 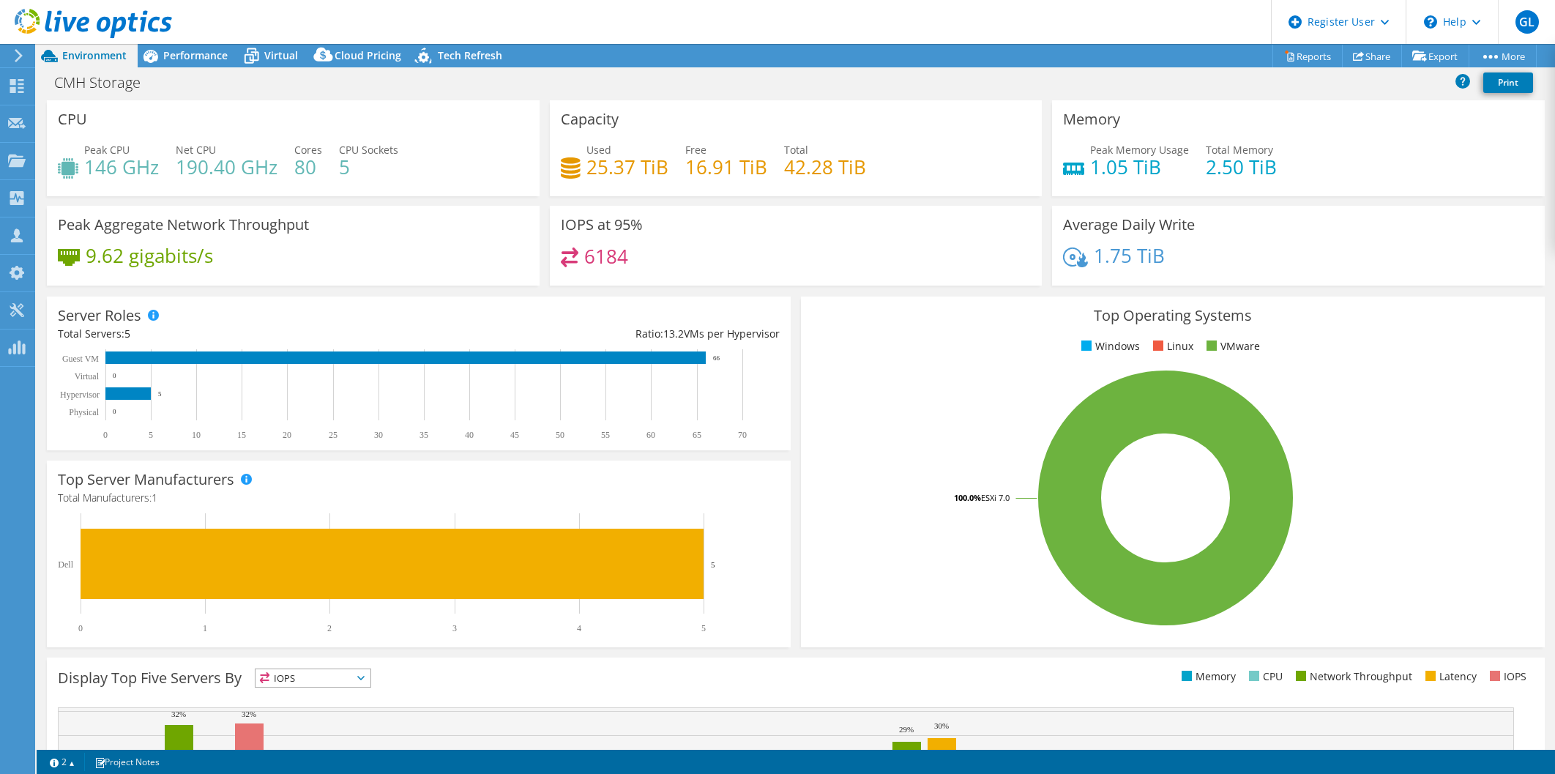 What do you see at coordinates (717, 358) in the screenshot?
I see `text: 66` at bounding box center [717, 358].